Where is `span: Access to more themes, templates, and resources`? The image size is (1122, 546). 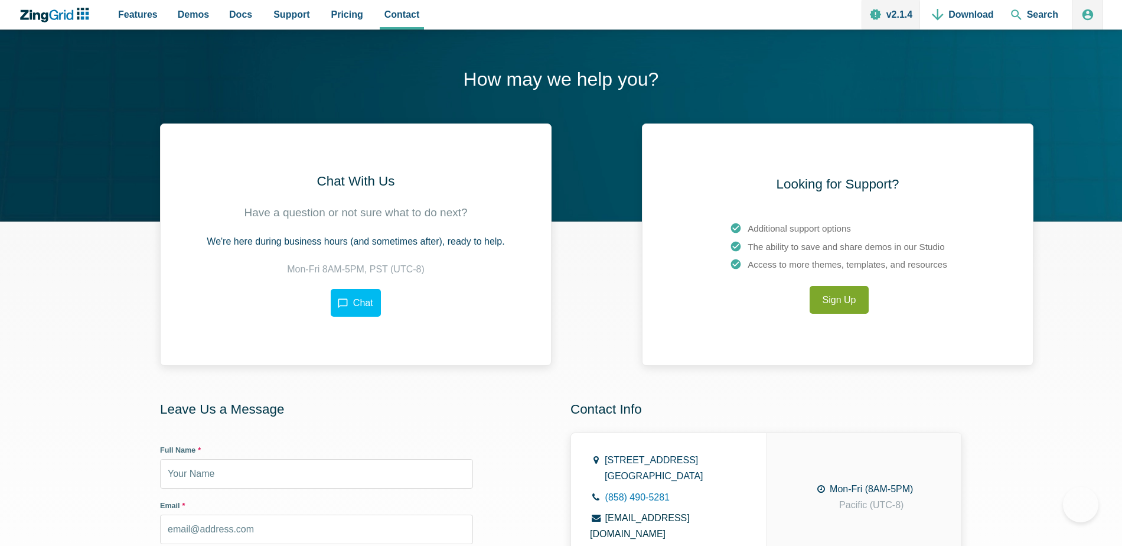
span: Access to more themes, templates, and resources is located at coordinates (847, 264).